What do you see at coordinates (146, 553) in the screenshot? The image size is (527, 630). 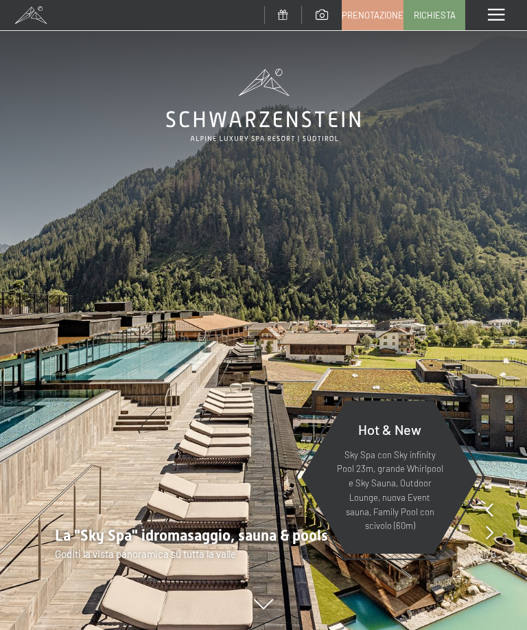 I see `span: Goditi la vista panoramica su tutta la valle` at bounding box center [146, 553].